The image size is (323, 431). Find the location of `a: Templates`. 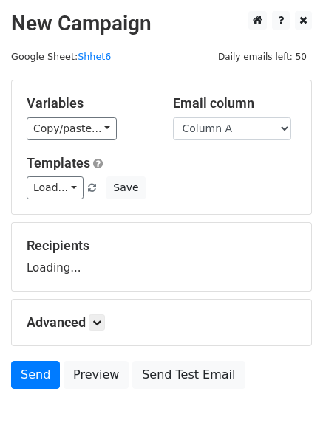

a: Templates is located at coordinates (58, 162).